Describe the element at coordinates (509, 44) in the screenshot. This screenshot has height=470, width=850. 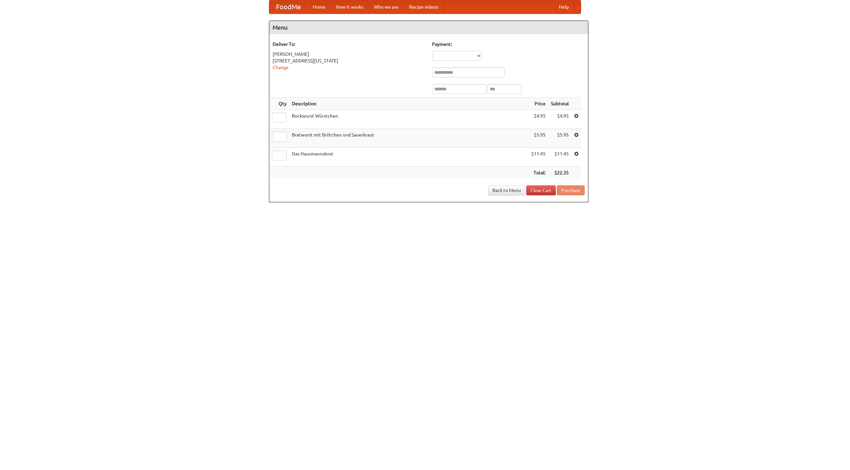
I see `h5: Payment:` at that location.